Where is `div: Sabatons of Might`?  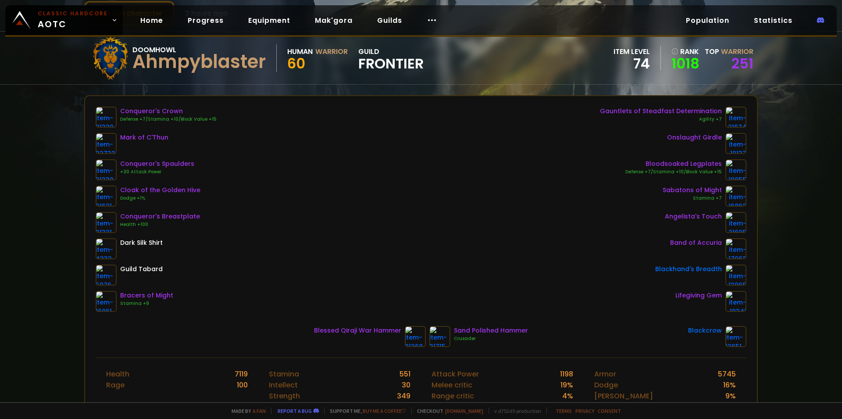
div: Sabatons of Might is located at coordinates (692, 190).